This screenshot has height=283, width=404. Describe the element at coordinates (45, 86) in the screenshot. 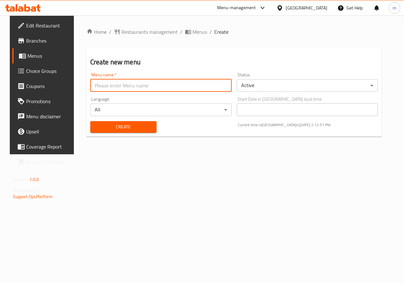

I see `a: Coupons` at that location.